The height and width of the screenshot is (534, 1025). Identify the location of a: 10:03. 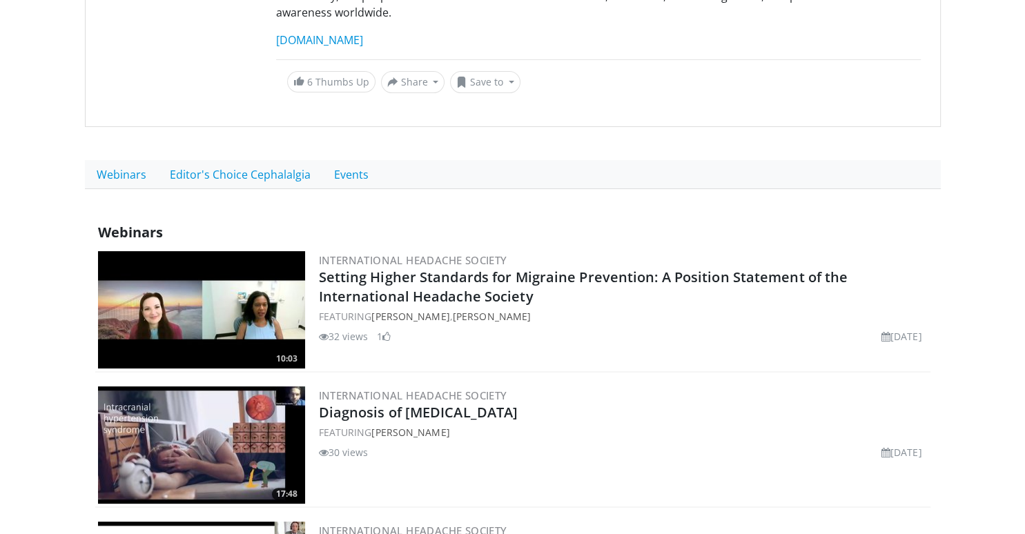
(202, 310).